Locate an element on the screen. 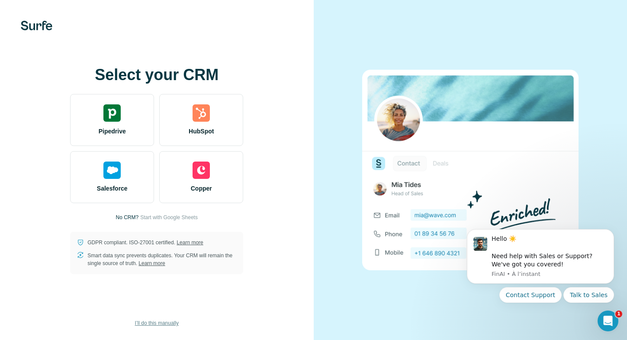 This screenshot has width=627, height=340. span: 1 is located at coordinates (619, 314).